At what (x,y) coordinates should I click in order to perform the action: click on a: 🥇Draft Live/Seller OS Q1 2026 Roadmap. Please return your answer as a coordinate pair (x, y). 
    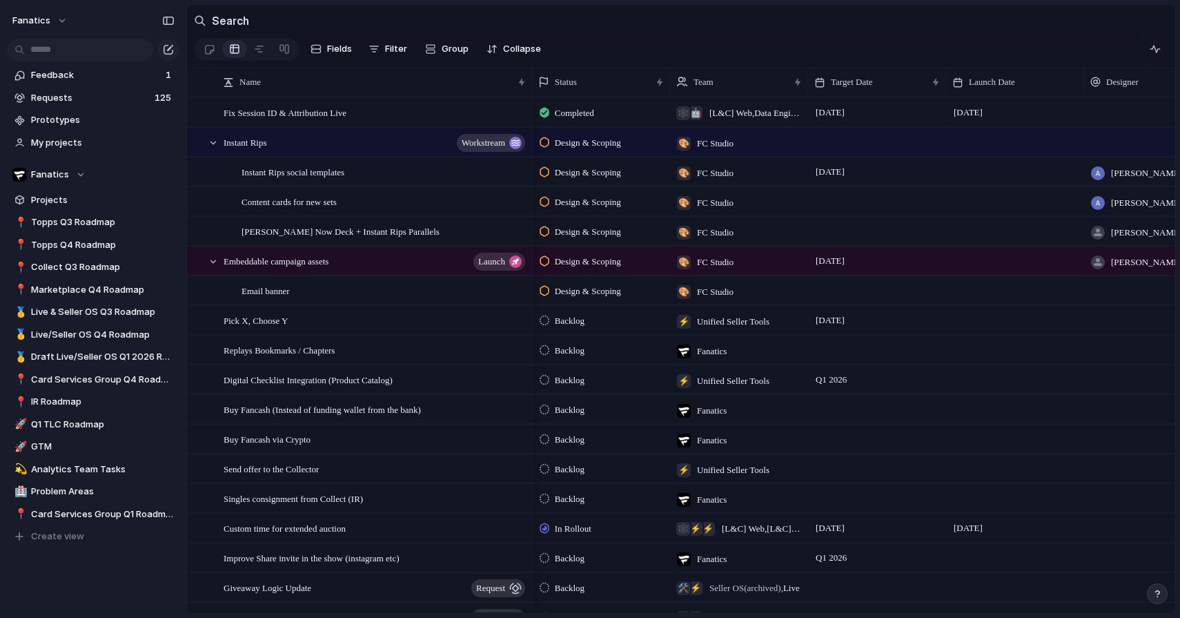
    Looking at the image, I should click on (93, 357).